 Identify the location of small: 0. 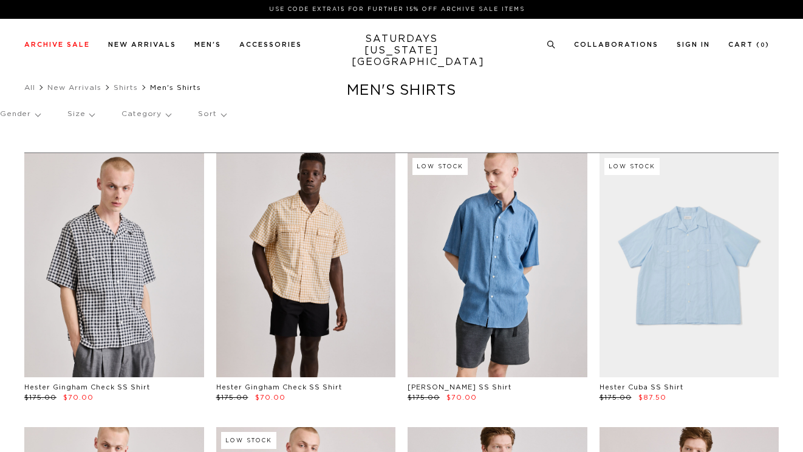
(763, 45).